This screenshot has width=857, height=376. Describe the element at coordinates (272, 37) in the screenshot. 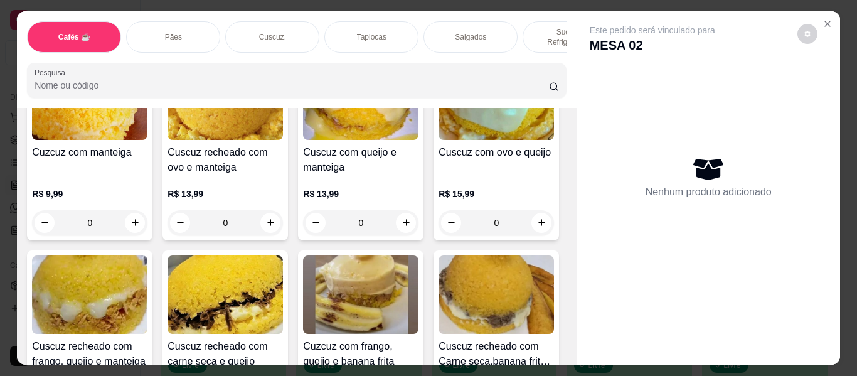

I see `p: Cuscuz.` at that location.